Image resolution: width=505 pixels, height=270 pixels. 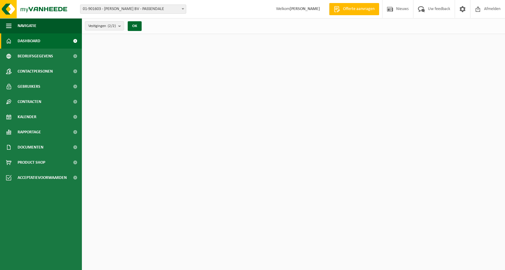 What do you see at coordinates (27, 26) in the screenshot?
I see `span: Navigatie` at bounding box center [27, 26].